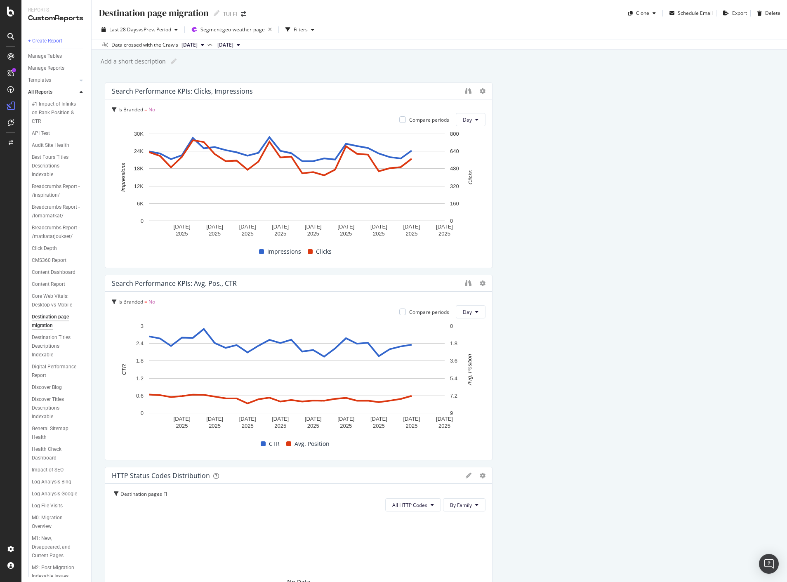  I want to click on text: 18K, so click(139, 169).